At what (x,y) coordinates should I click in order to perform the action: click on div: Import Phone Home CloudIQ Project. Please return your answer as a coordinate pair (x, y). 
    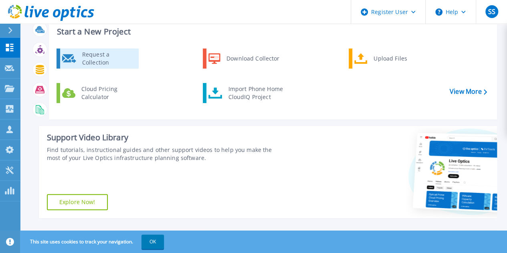
    Looking at the image, I should click on (255, 93).